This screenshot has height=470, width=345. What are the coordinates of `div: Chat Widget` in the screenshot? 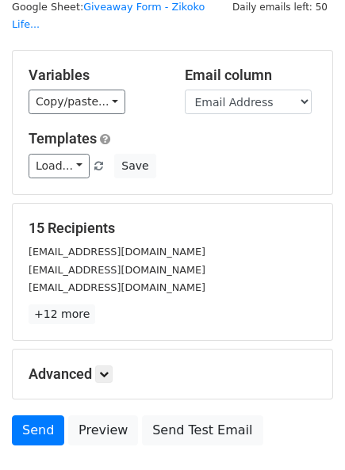 It's located at (305, 432).